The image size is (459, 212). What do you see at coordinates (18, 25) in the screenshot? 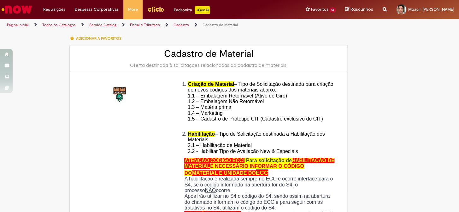
I see `a: Página inicial` at bounding box center [18, 25].